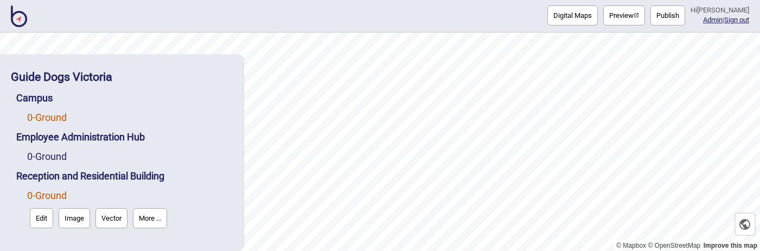 The image size is (760, 251). Describe the element at coordinates (713, 20) in the screenshot. I see `a: Admin` at that location.